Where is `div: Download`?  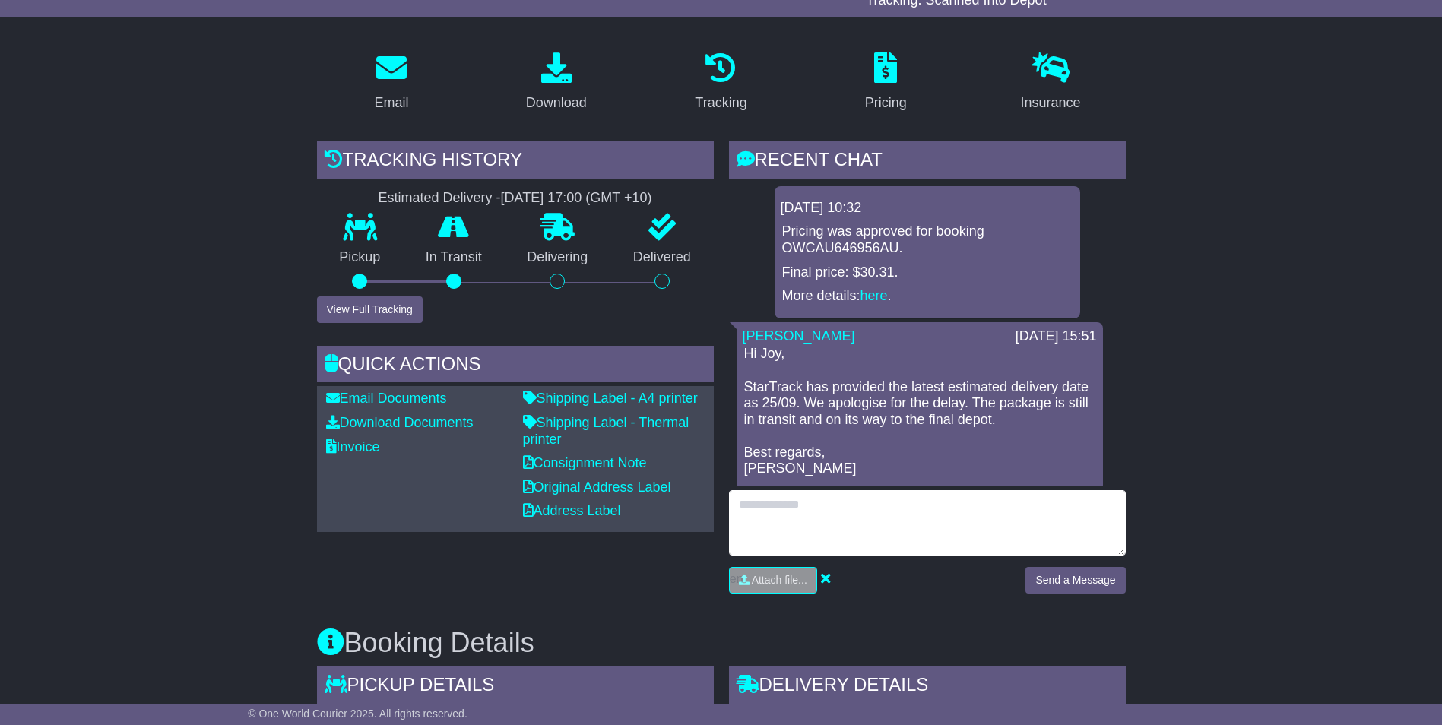 div: Download is located at coordinates (556, 103).